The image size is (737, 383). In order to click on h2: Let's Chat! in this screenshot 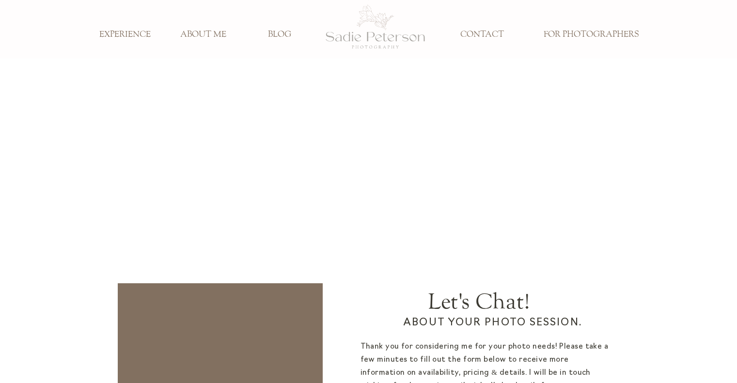, I will do `click(479, 300)`.